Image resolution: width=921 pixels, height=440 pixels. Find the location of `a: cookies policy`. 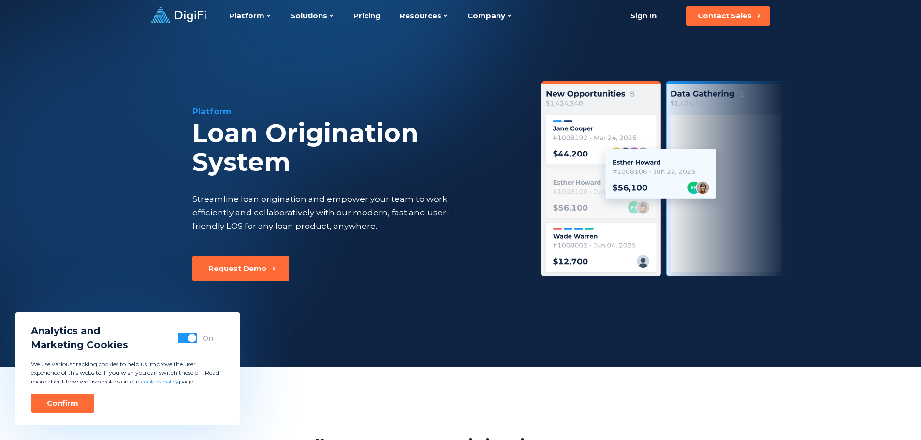

a: cookies policy is located at coordinates (160, 381).